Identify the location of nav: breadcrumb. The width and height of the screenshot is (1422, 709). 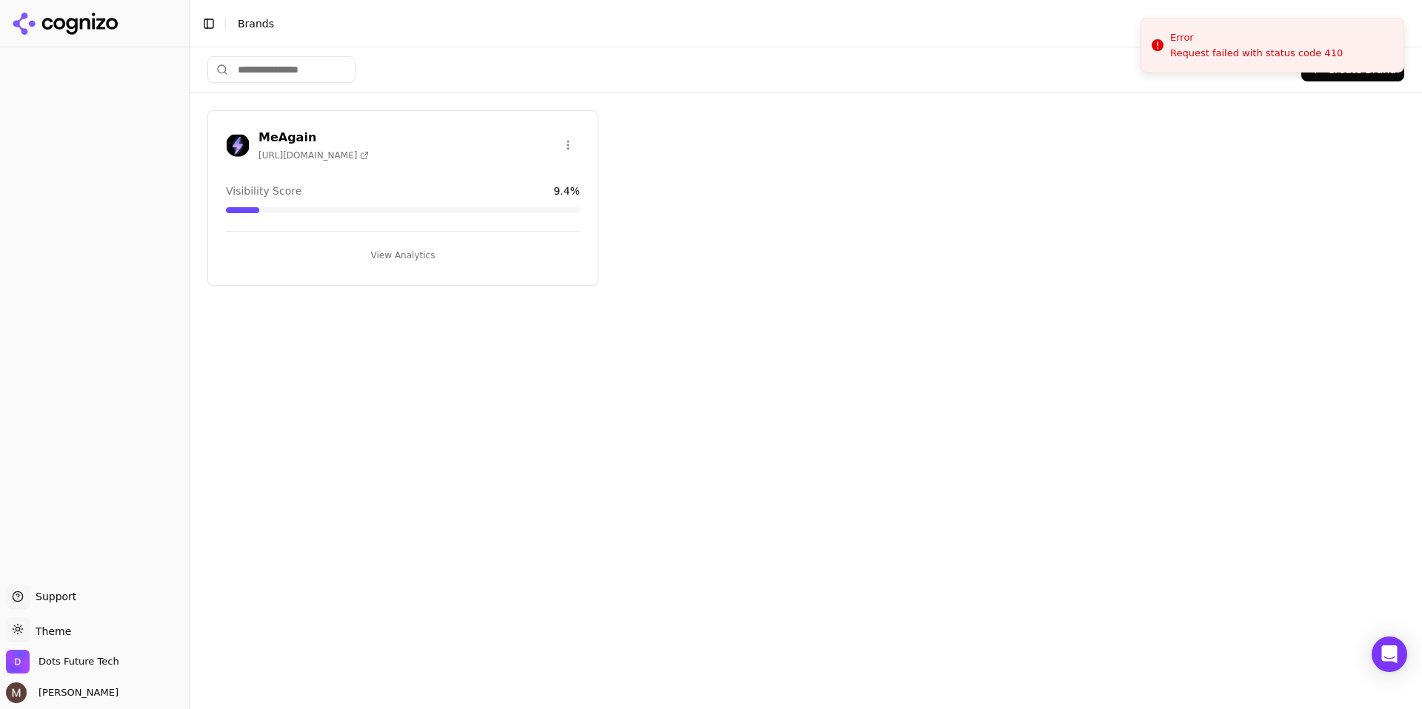
(809, 24).